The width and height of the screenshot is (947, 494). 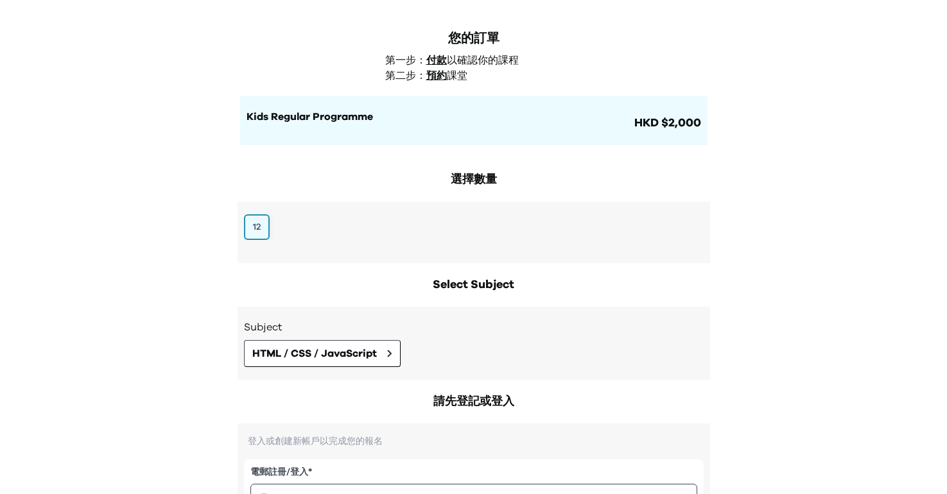 I want to click on span: 預約, so click(x=436, y=76).